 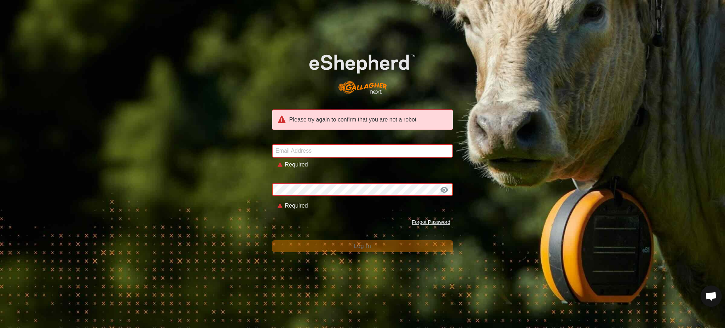 I want to click on a: Forgot Password, so click(x=431, y=222).